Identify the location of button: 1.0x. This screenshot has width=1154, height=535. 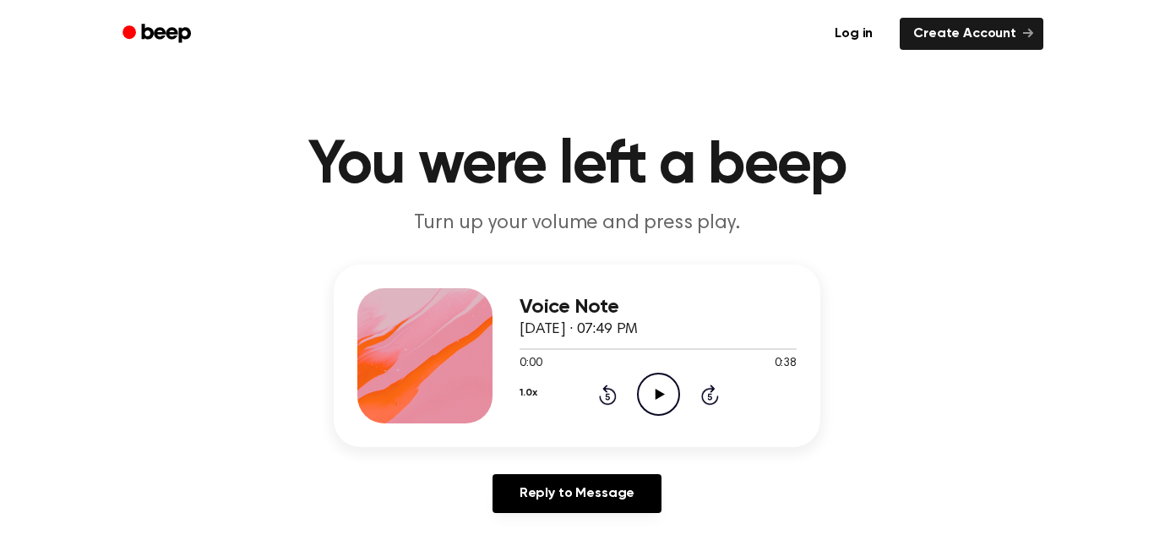
(528, 393).